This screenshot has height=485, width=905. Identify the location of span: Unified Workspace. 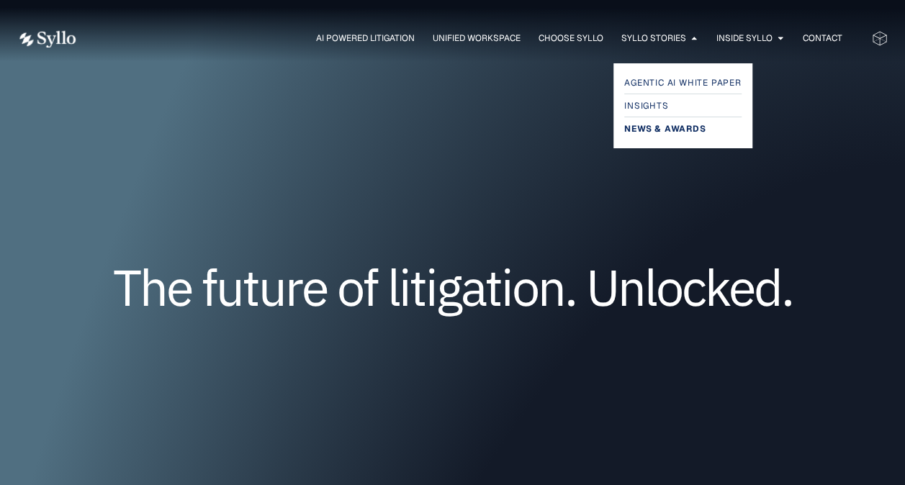
(477, 38).